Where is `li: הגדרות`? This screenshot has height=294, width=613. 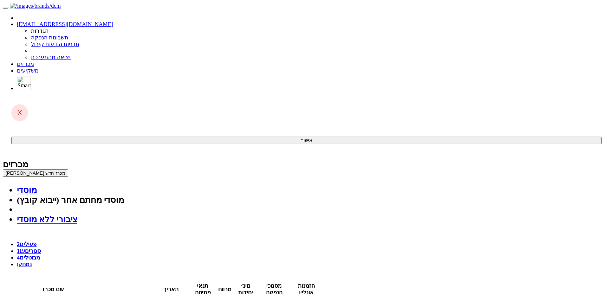 li: הגדרות is located at coordinates (321, 31).